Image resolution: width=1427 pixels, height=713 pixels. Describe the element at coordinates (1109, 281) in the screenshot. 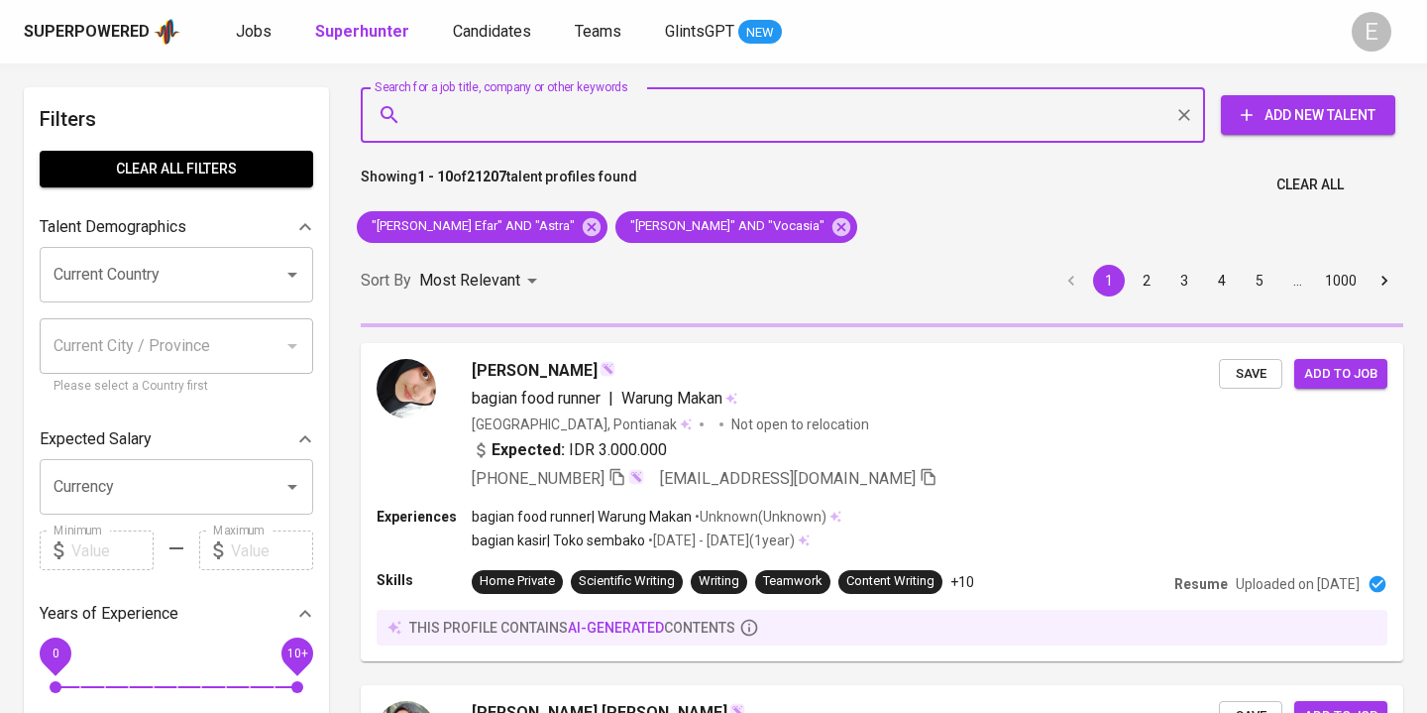

I see `button: page 1` at that location.